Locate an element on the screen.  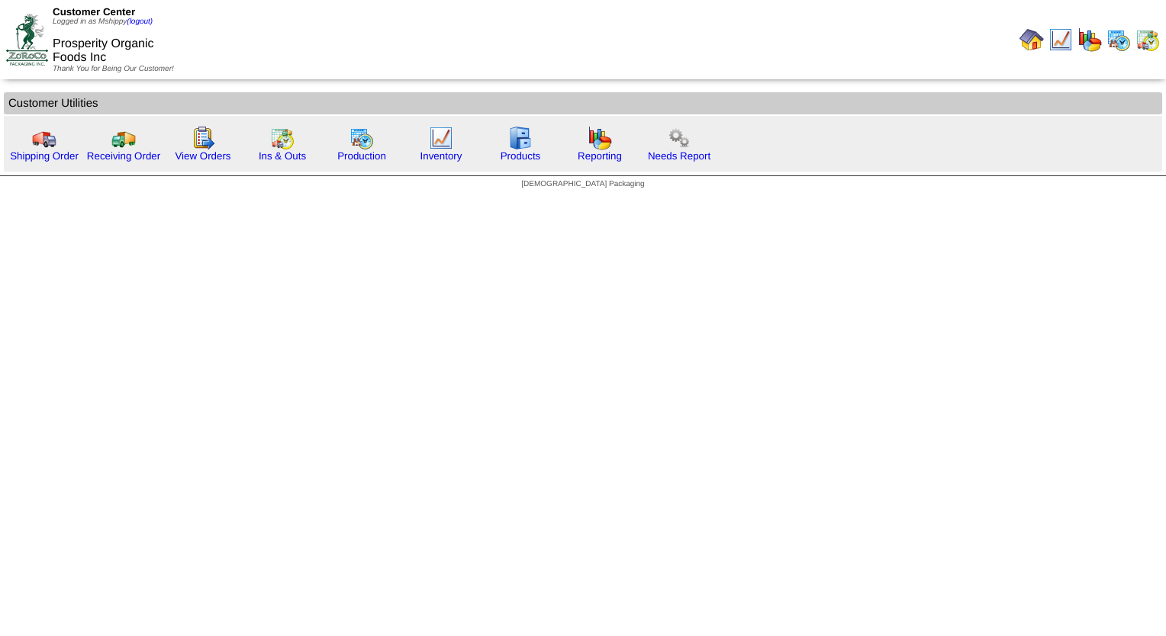
a: (logout) is located at coordinates (140, 21).